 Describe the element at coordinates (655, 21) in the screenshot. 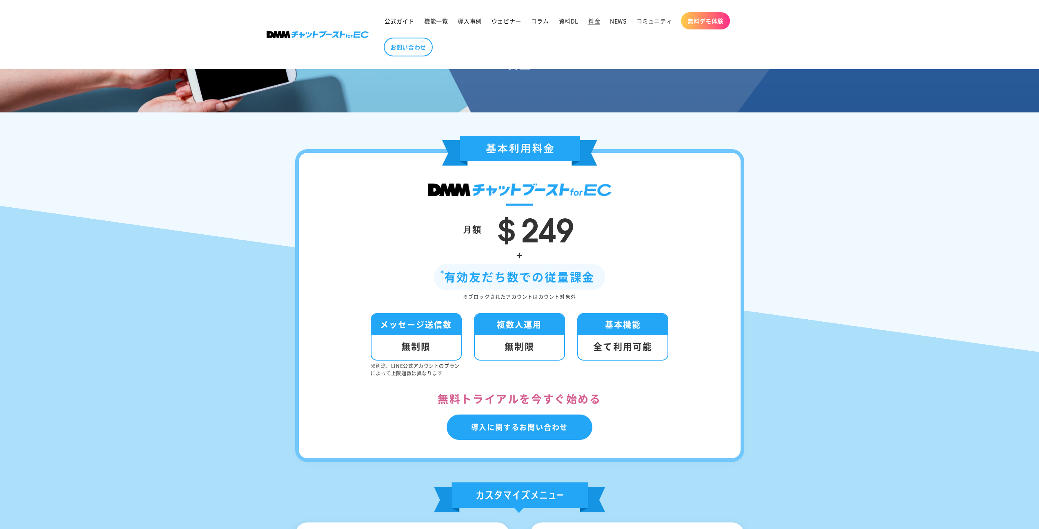

I see `span: コミュニティ` at that location.